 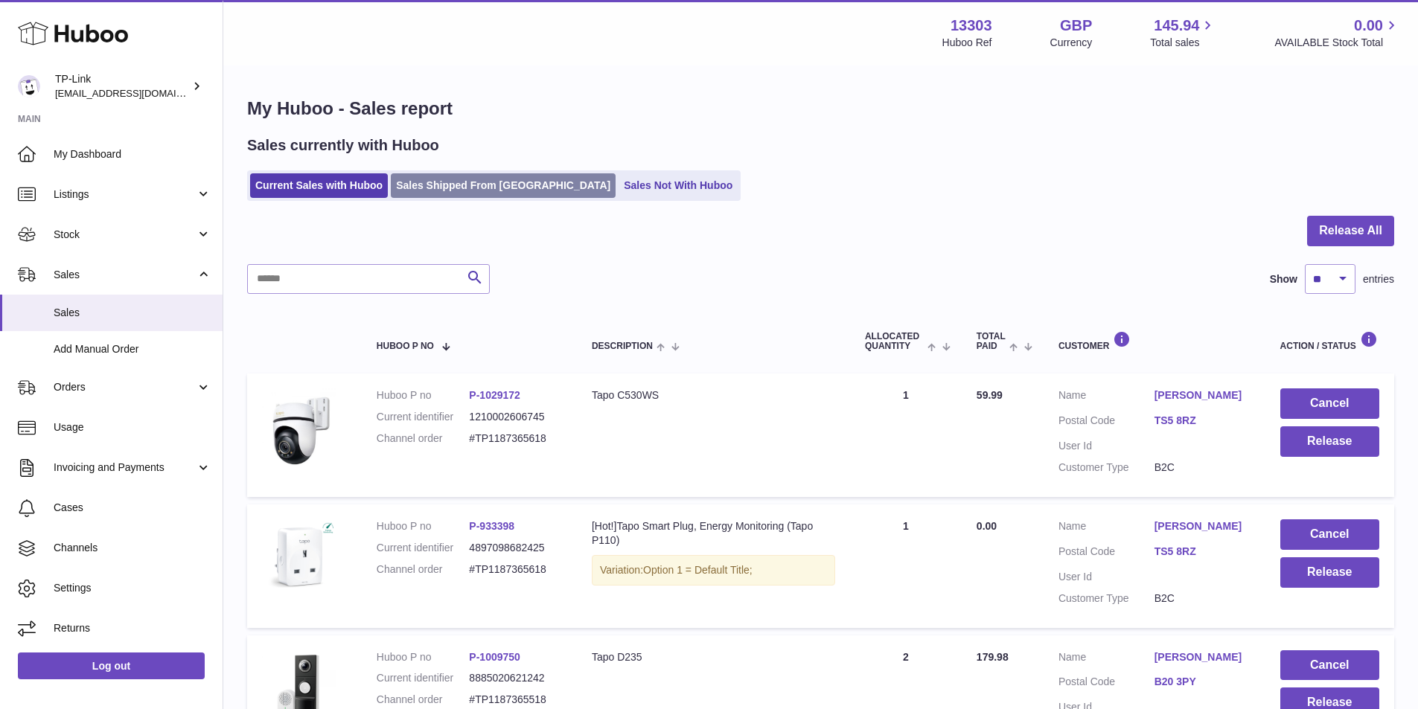 I want to click on span: entries, so click(x=1379, y=279).